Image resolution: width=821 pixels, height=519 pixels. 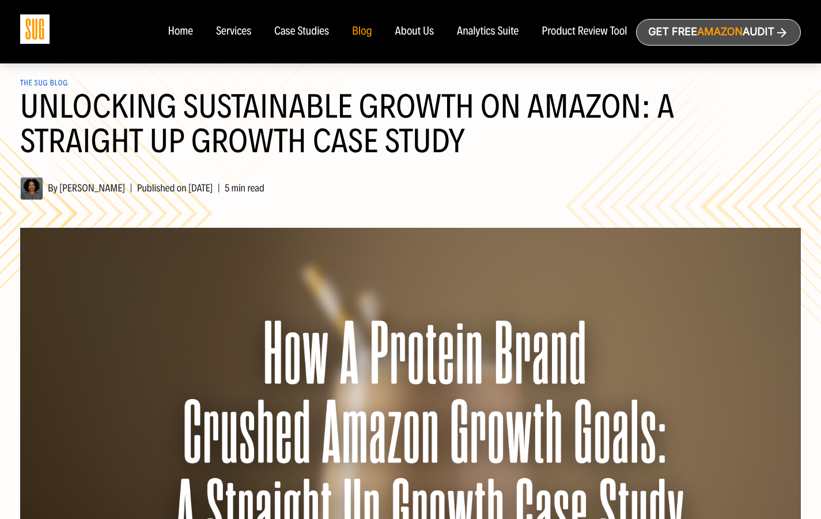 What do you see at coordinates (584, 32) in the screenshot?
I see `div: Product Review Tool` at bounding box center [584, 32].